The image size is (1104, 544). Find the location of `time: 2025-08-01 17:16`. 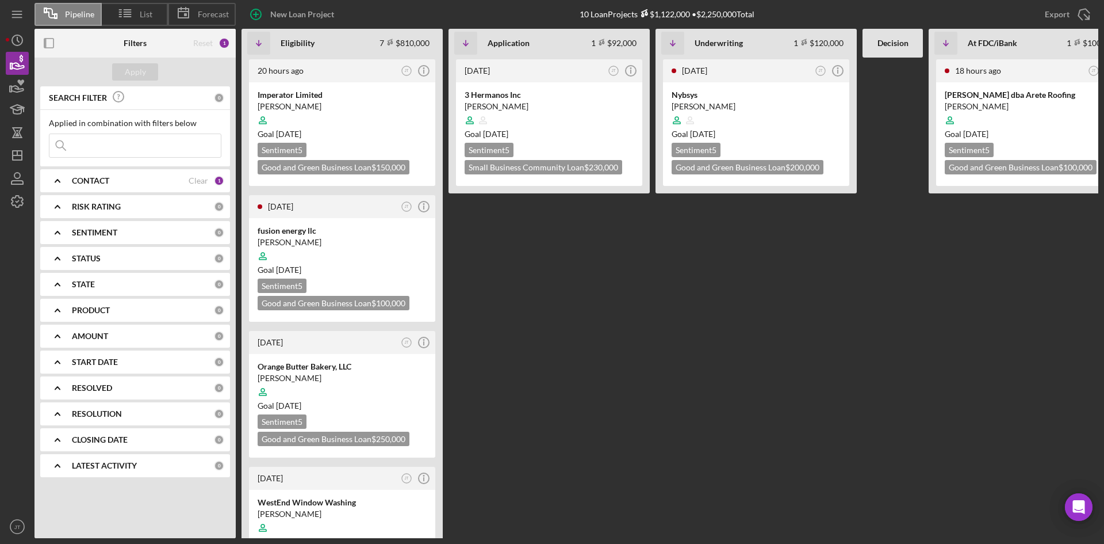

time: 2025-08-01 17:16 is located at coordinates (270, 477).